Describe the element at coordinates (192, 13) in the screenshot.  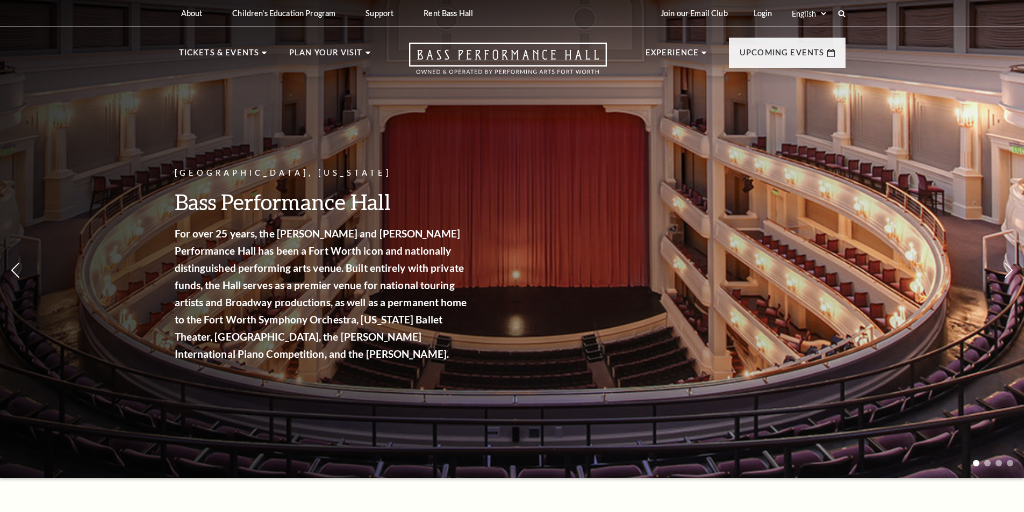
I see `p: About` at that location.